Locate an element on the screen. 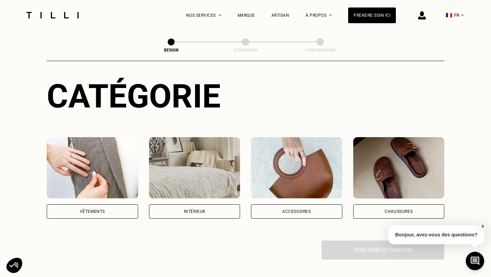 The height and width of the screenshot is (277, 491). a: Marque is located at coordinates (246, 15).